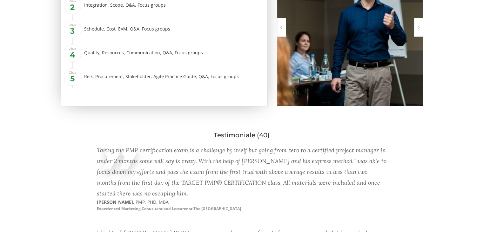  I want to click on div: Risk, Procurement, Stakeholder, Agile Practice Guide, Q&A, Focus groups, so click(173, 76).